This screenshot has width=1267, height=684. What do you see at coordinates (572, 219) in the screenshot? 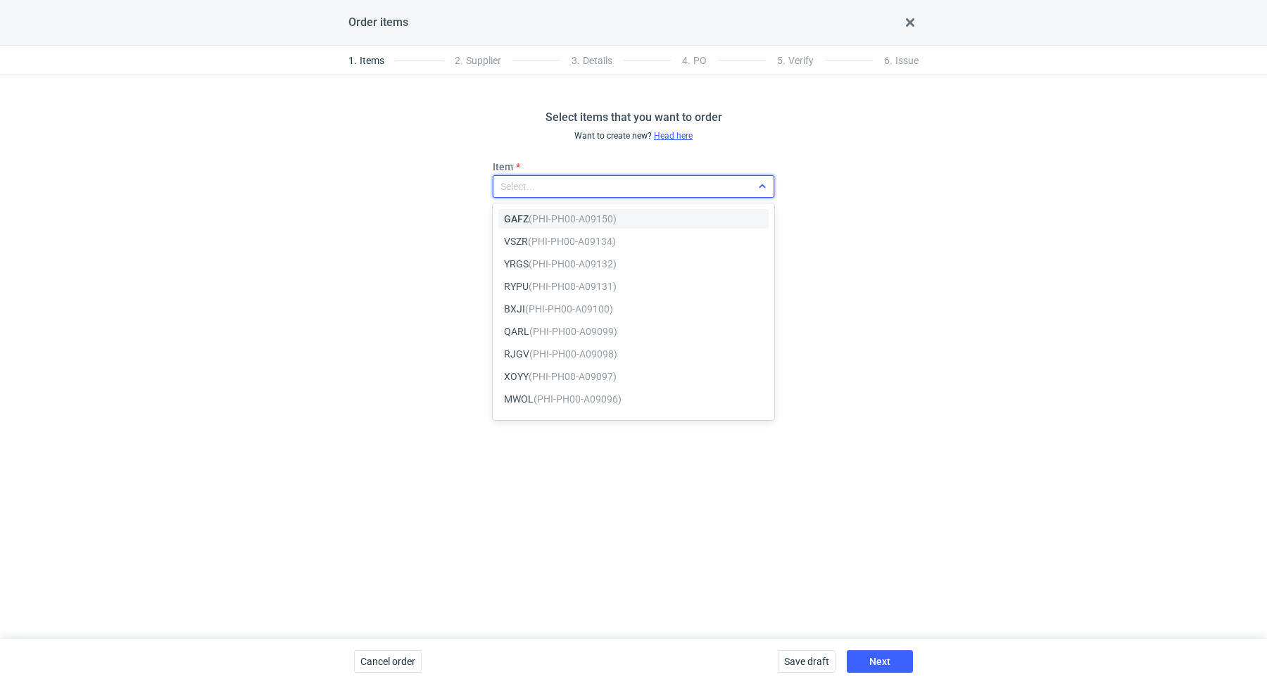
I see `em: (PHI-PH00-A09150)` at bounding box center [572, 219].